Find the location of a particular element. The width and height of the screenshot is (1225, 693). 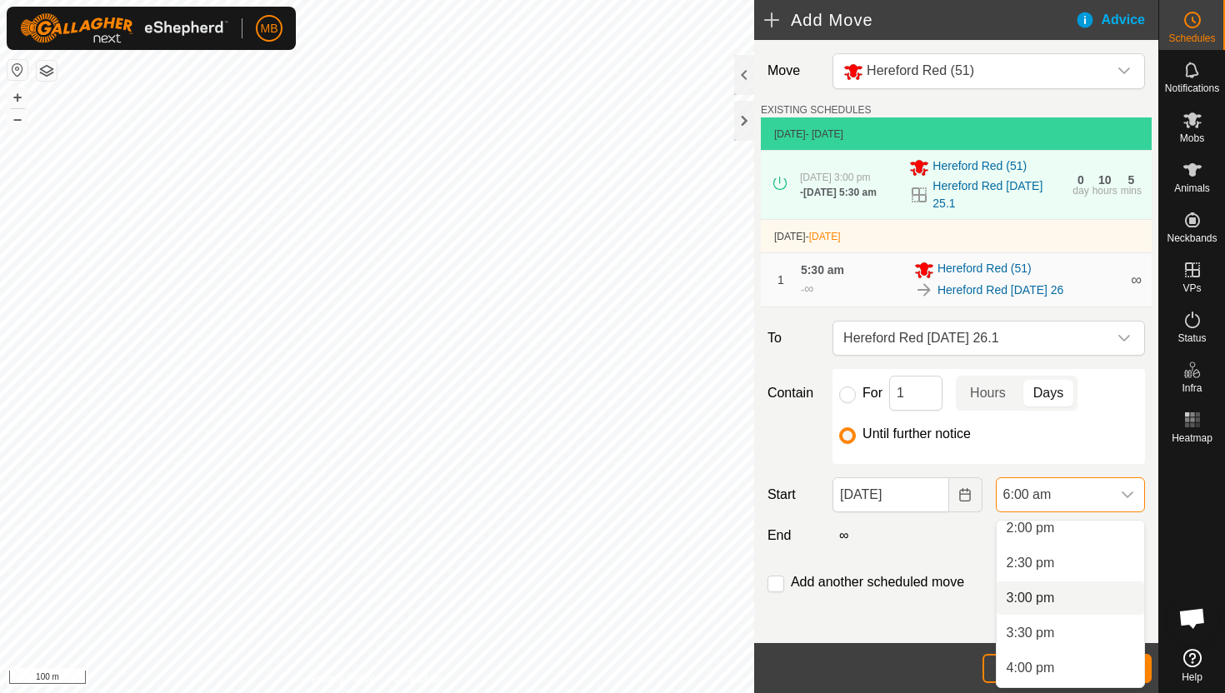

span: Neckbands is located at coordinates (1192, 238).